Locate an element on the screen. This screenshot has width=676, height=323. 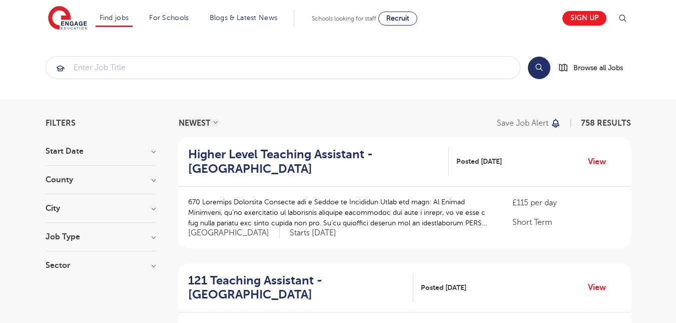
span: Schools looking for staff is located at coordinates (344, 19).